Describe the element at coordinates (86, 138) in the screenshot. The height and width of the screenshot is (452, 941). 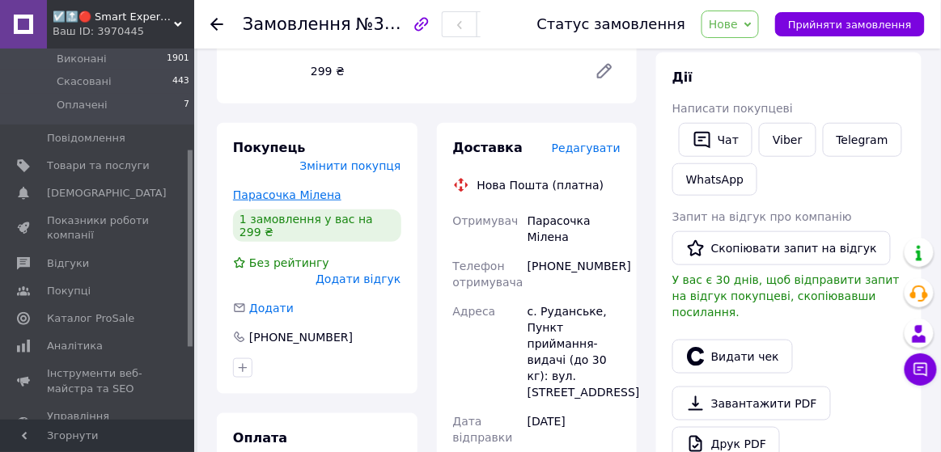
I see `span: Повідомлення` at that location.